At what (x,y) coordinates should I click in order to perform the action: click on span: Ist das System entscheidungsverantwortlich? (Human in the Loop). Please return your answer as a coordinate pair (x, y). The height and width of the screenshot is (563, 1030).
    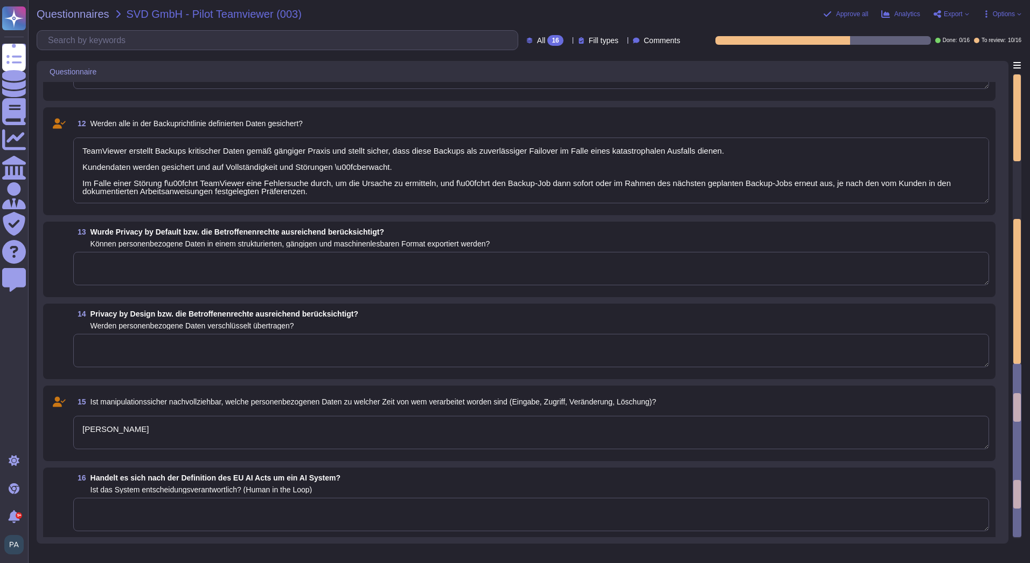
    Looking at the image, I should click on (202, 489).